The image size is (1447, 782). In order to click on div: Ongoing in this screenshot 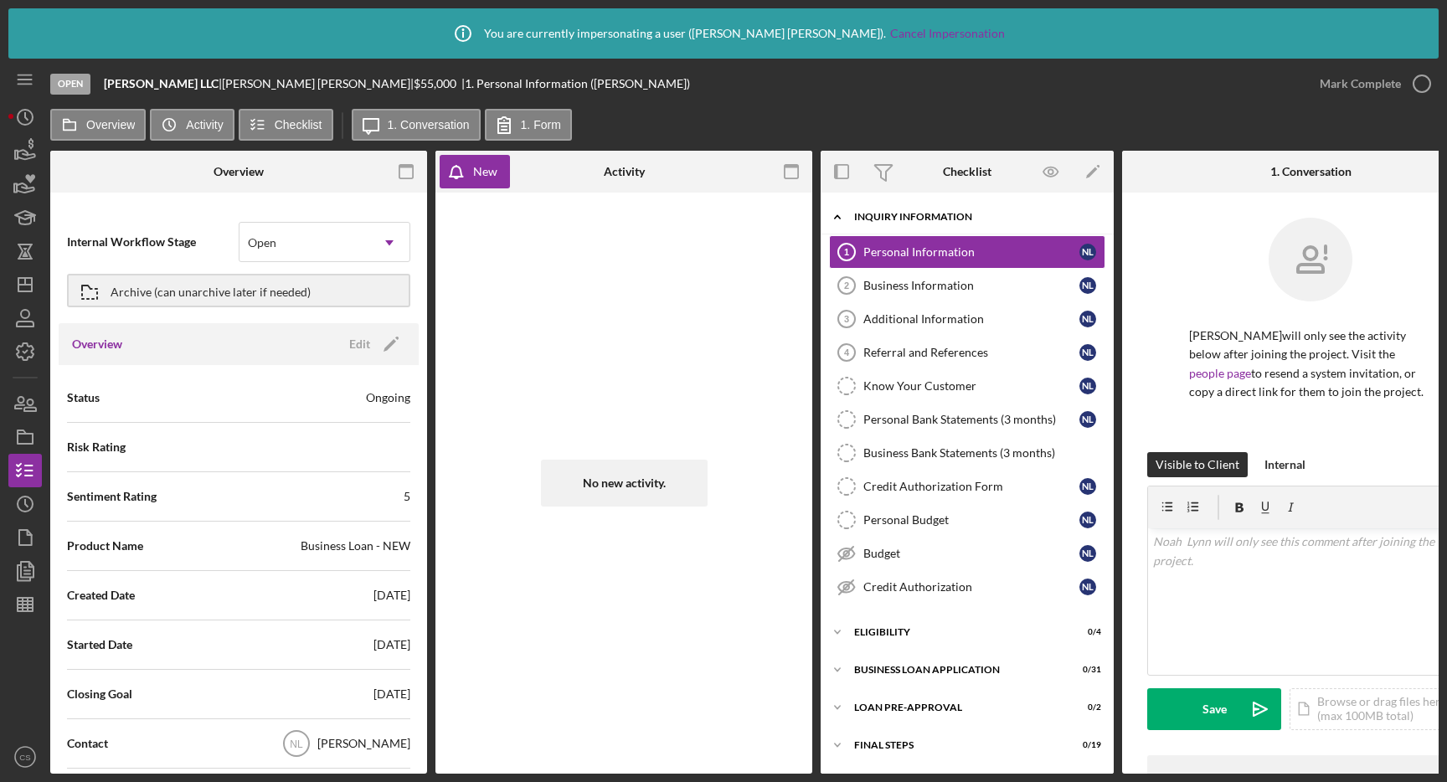, I will do `click(388, 398)`.